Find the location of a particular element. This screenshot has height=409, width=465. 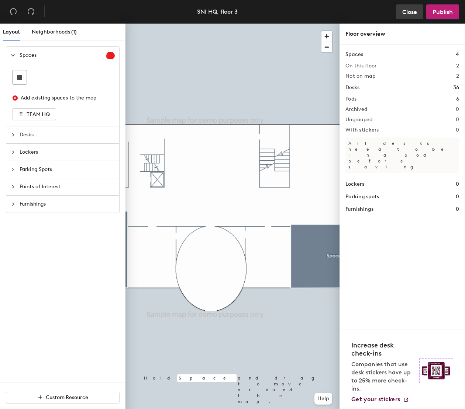

p: All desks need to be in a pod before saving is located at coordinates (402, 155).